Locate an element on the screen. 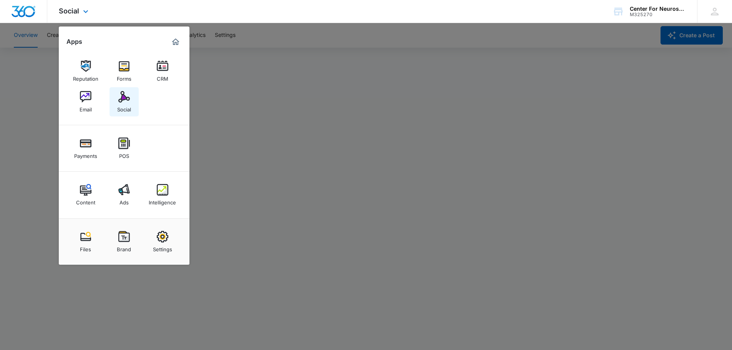 This screenshot has height=350, width=732. div: Reputation is located at coordinates (86, 77).